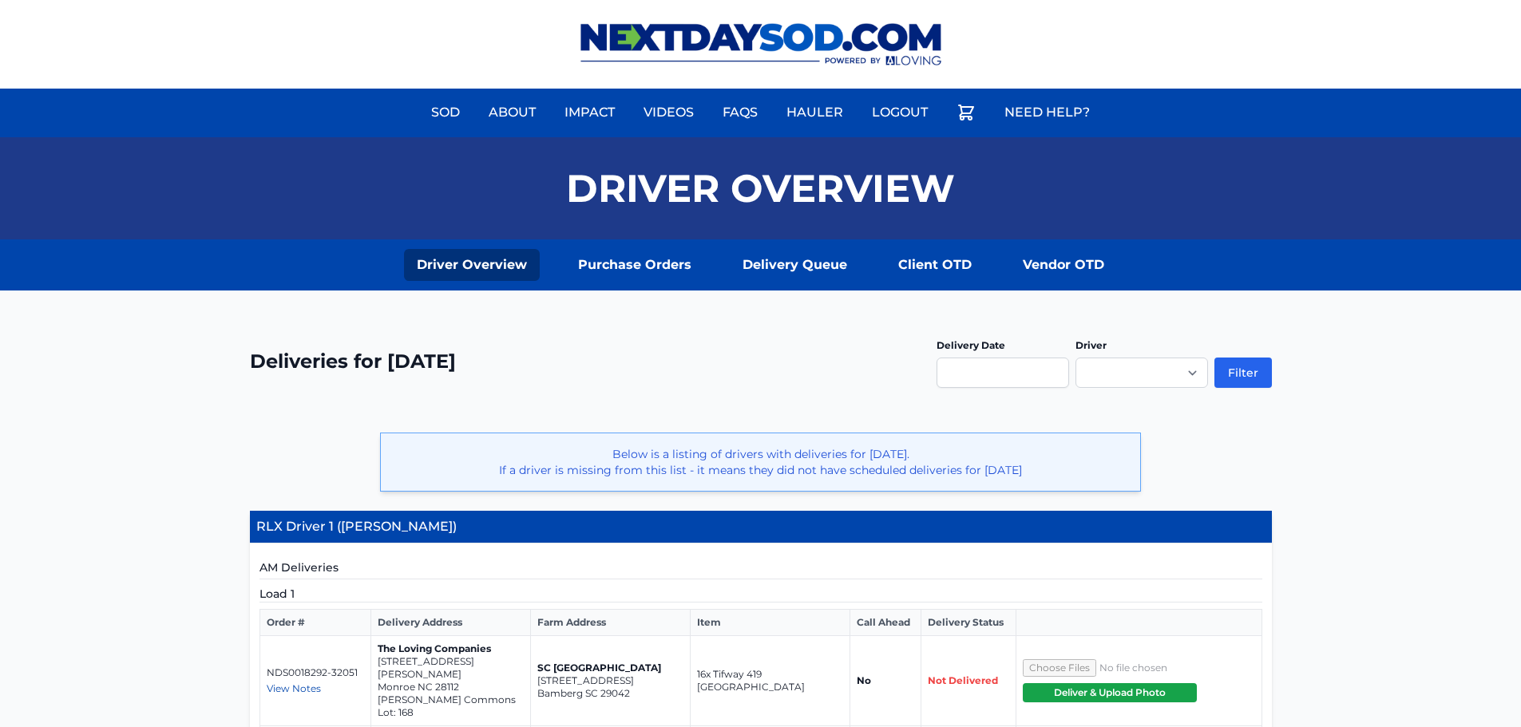 This screenshot has width=1521, height=727. What do you see at coordinates (1047, 113) in the screenshot?
I see `a: Need Help?` at bounding box center [1047, 113].